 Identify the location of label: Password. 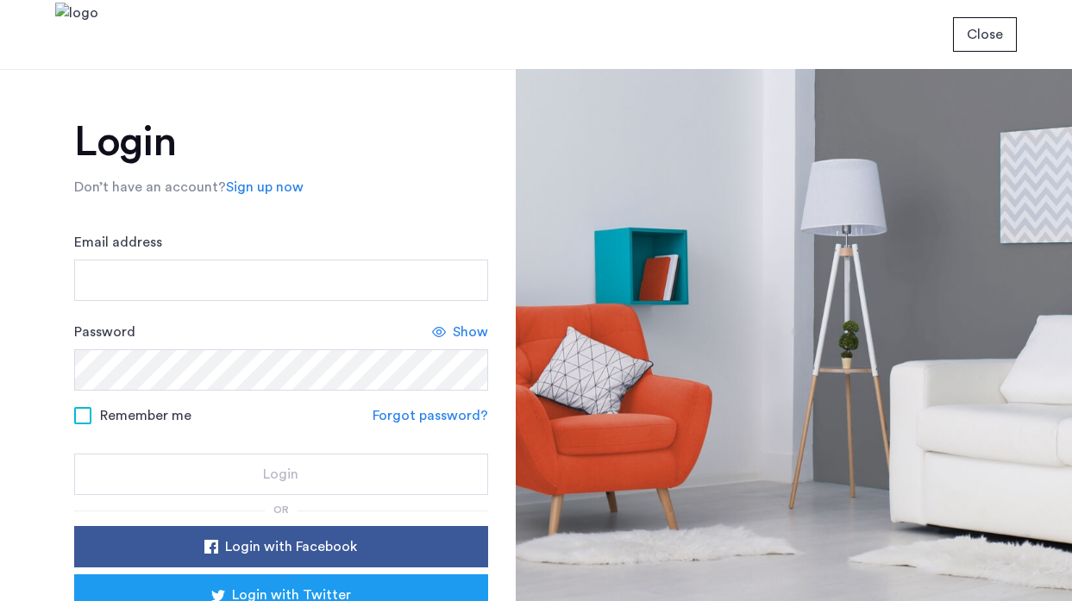
(104, 332).